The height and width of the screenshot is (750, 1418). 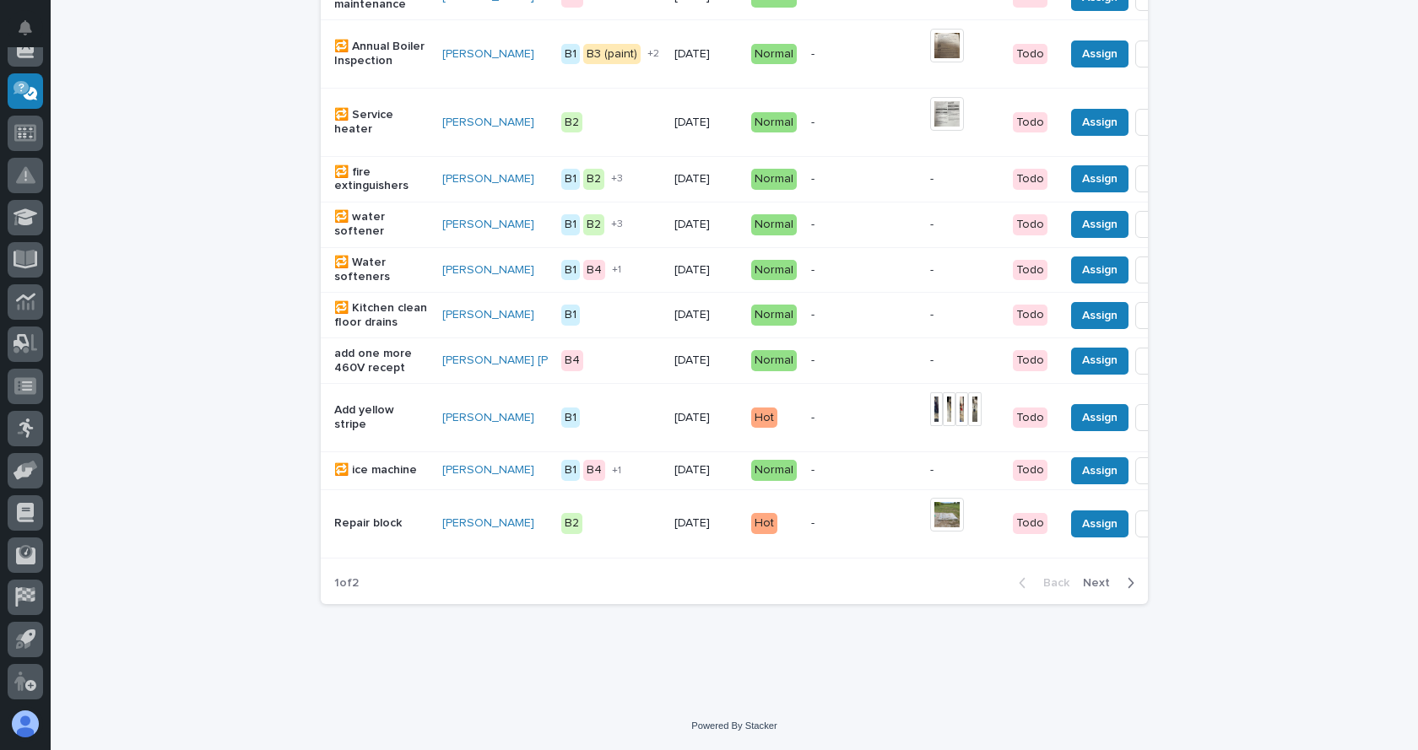 What do you see at coordinates (32, 34) in the screenshot?
I see `div: Notifications` at bounding box center [32, 34].